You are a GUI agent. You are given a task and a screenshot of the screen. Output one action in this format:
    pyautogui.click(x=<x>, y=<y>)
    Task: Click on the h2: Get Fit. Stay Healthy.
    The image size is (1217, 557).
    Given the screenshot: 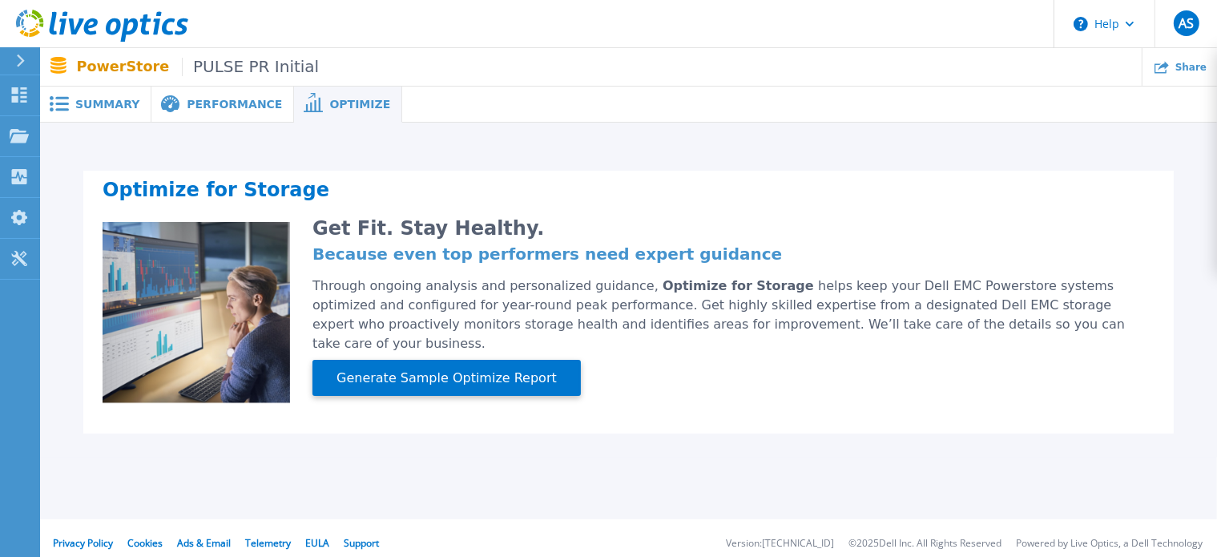 What is the action you would take?
    pyautogui.click(x=733, y=228)
    